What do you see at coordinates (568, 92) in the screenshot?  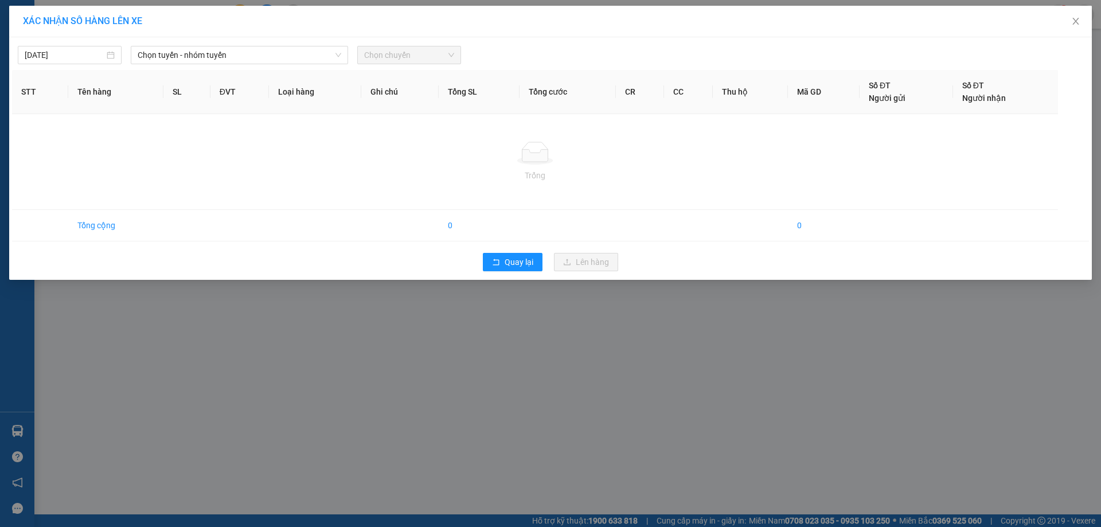 I see `th: Tổng cước` at bounding box center [568, 92].